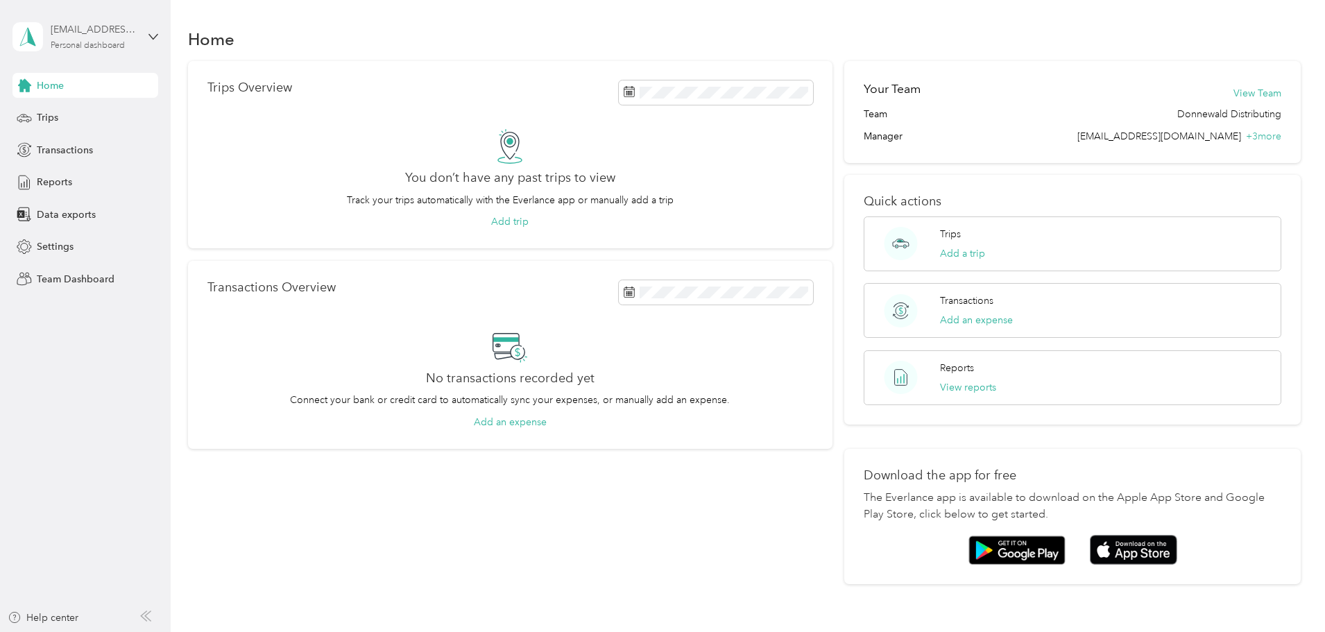 This screenshot has height=632, width=1325. What do you see at coordinates (1017, 550) in the screenshot?
I see `img: Google play` at bounding box center [1017, 550].